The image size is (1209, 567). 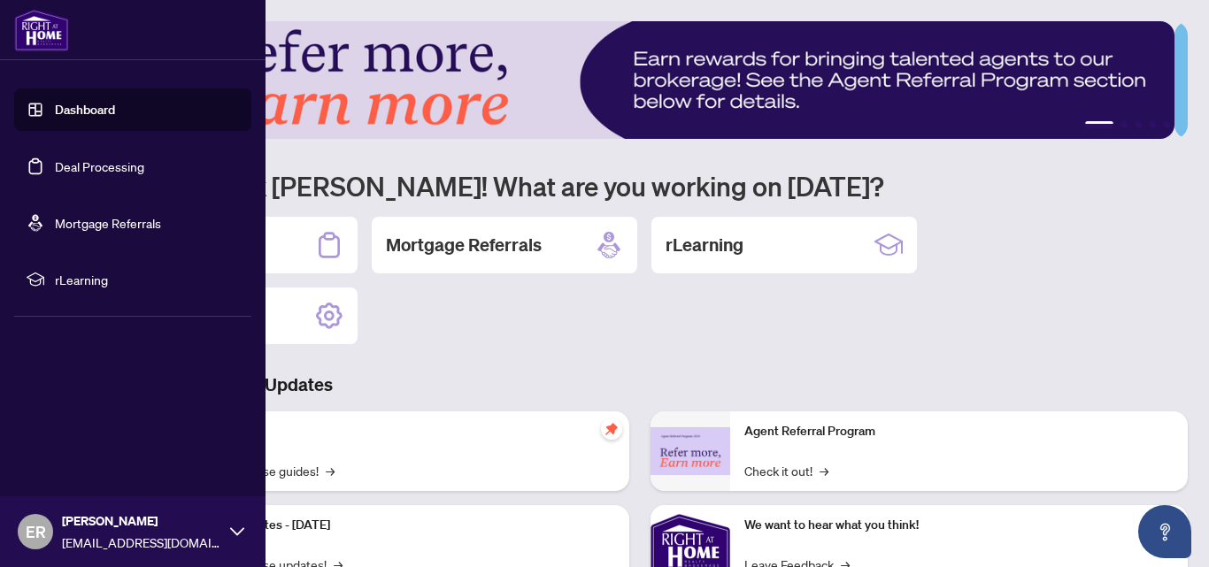 I want to click on p: Self-Help, so click(x=400, y=432).